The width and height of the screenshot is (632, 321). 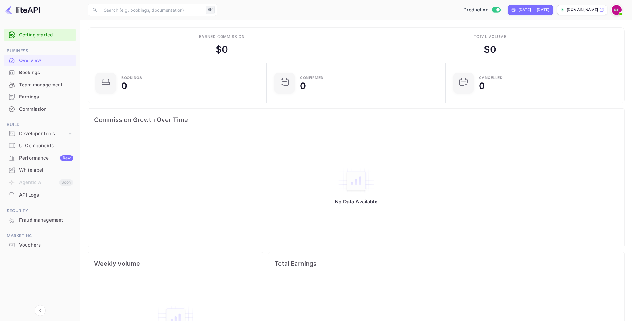 I want to click on div: ⌘K, so click(x=210, y=10).